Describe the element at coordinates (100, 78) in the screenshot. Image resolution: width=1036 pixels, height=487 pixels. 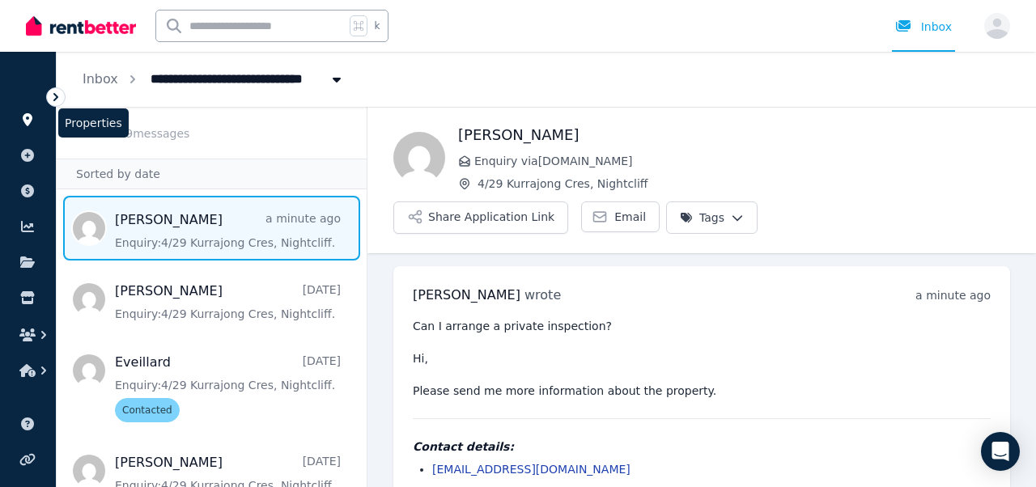
I see `a: Inbox` at that location.